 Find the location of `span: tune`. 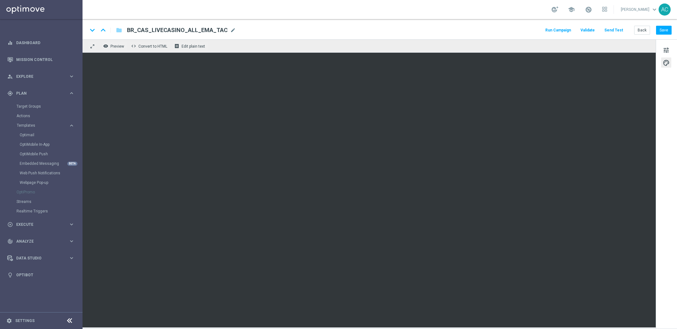

span: tune is located at coordinates (667, 50).